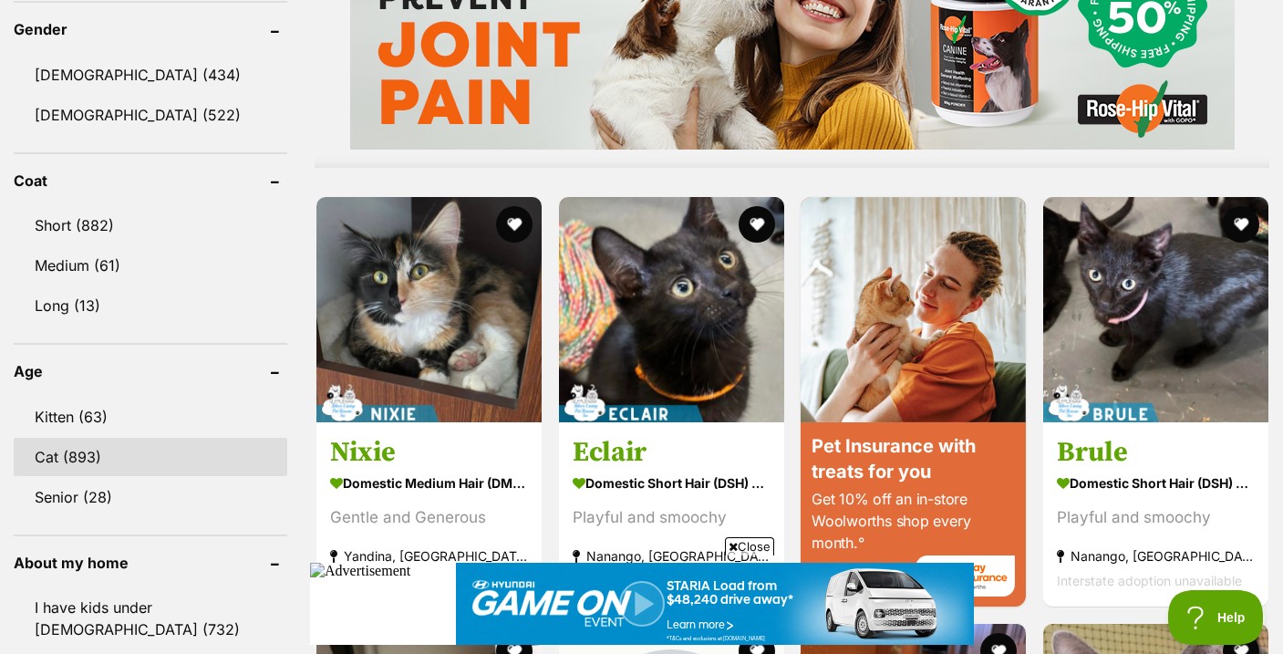  Describe the element at coordinates (1156, 309) in the screenshot. I see `img: Brule - Domestic Short Hair (DSH) Cat` at that location.